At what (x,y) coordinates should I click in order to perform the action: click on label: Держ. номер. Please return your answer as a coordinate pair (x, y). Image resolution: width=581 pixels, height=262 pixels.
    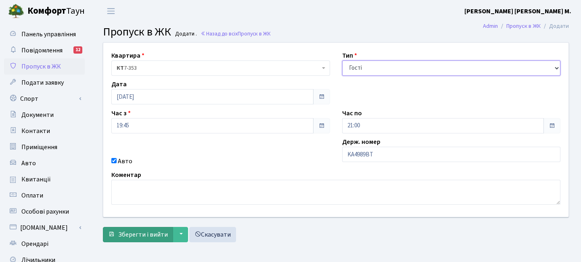
    Looking at the image, I should click on (361, 142).